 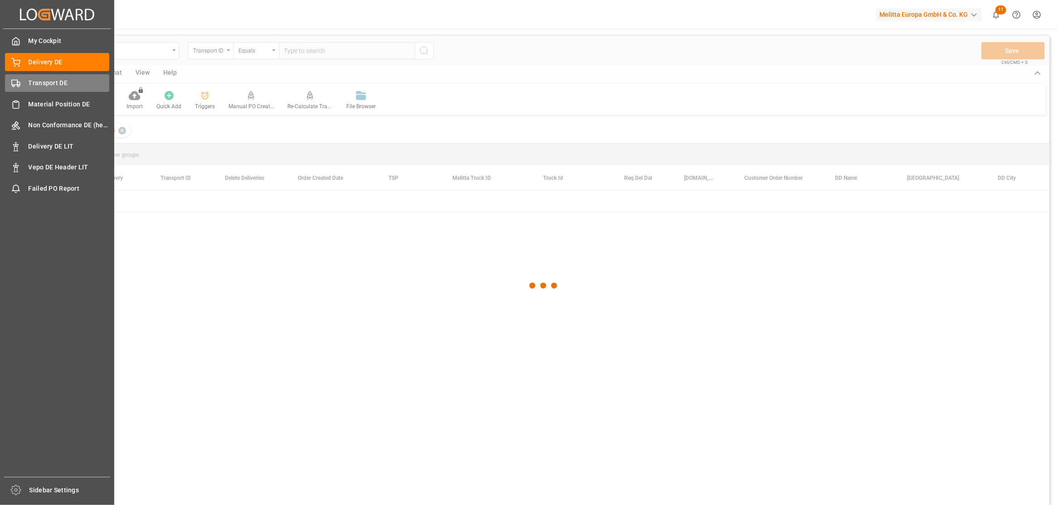 What do you see at coordinates (69, 83) in the screenshot?
I see `span: Transport DE` at bounding box center [69, 83].